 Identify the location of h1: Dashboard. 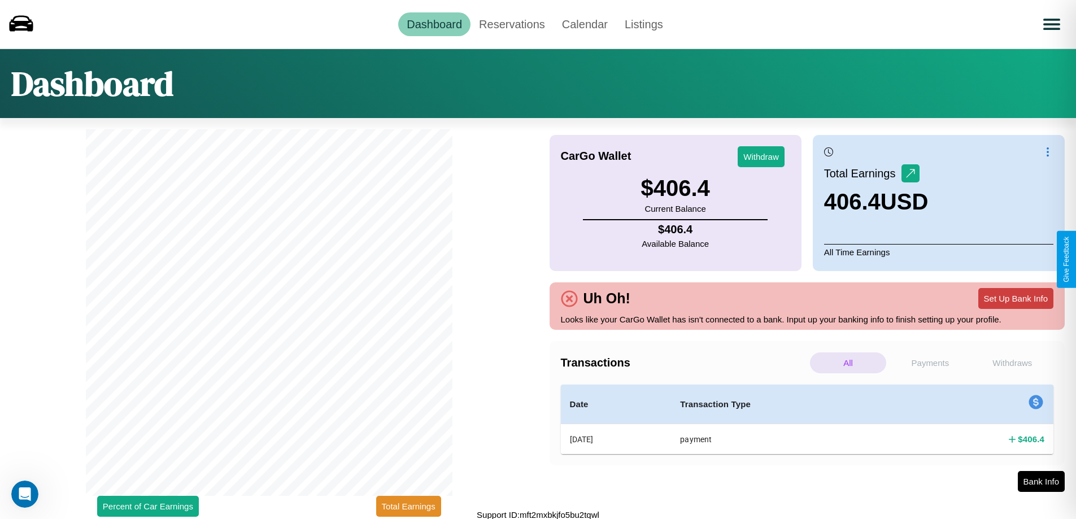
(92, 84).